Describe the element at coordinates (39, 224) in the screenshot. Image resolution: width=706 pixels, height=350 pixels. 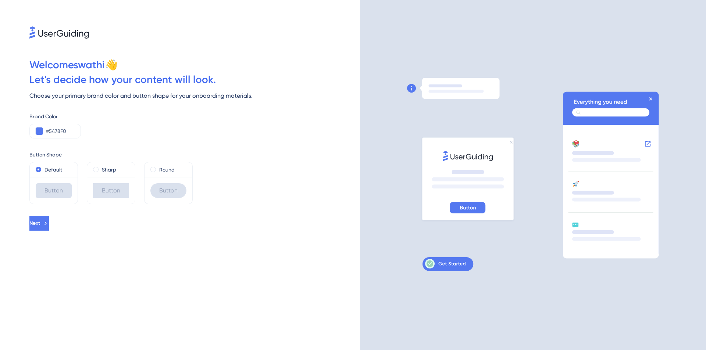
I see `button: Next` at that location.